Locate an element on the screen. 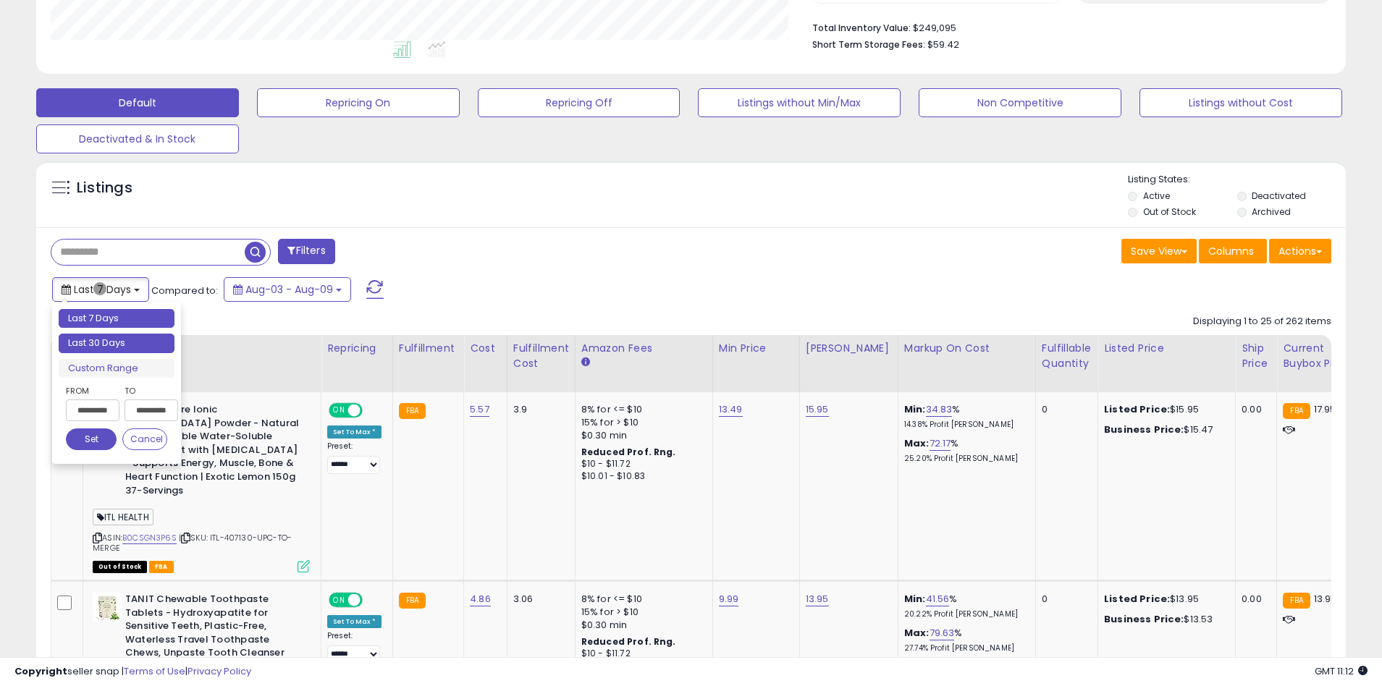 This screenshot has width=1382, height=686. button: Save View is located at coordinates (1159, 251).